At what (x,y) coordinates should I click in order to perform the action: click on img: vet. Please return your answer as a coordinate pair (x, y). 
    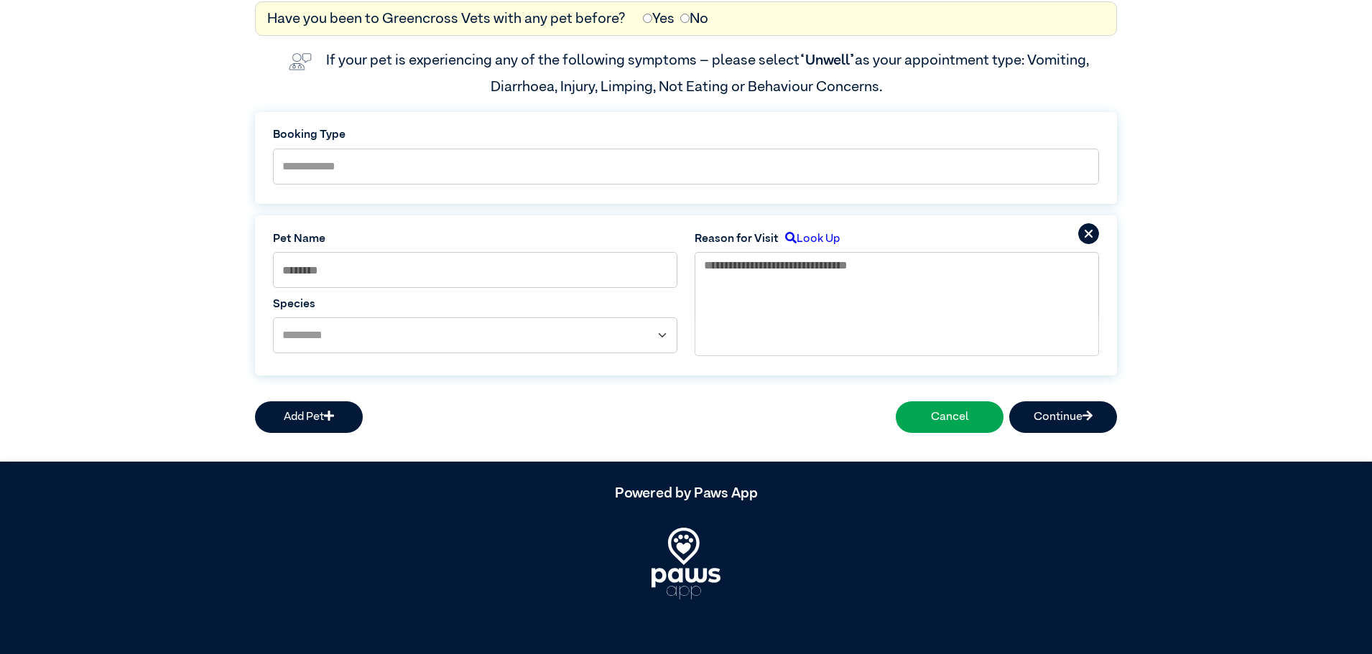
    Looking at the image, I should click on (300, 62).